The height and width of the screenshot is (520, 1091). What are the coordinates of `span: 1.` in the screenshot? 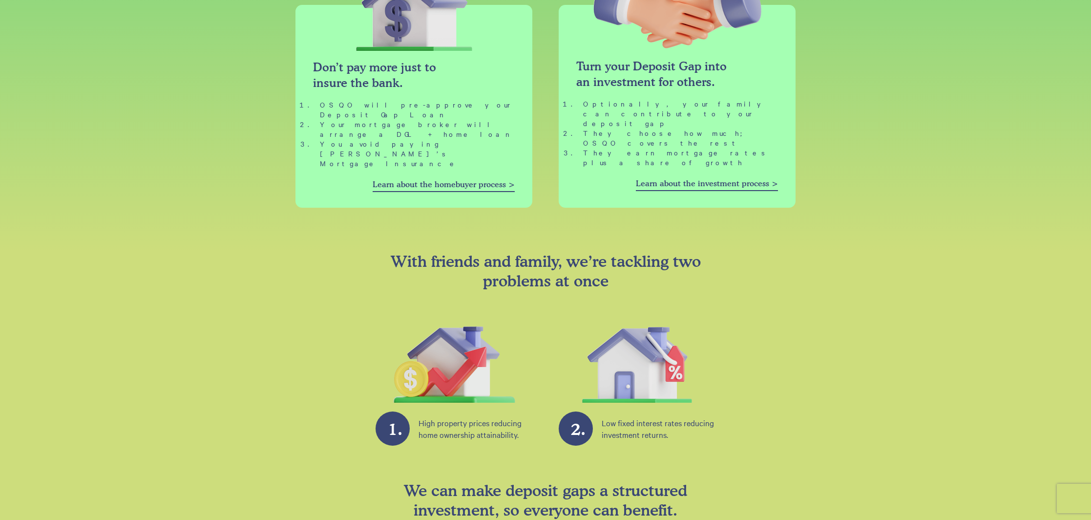 It's located at (395, 428).